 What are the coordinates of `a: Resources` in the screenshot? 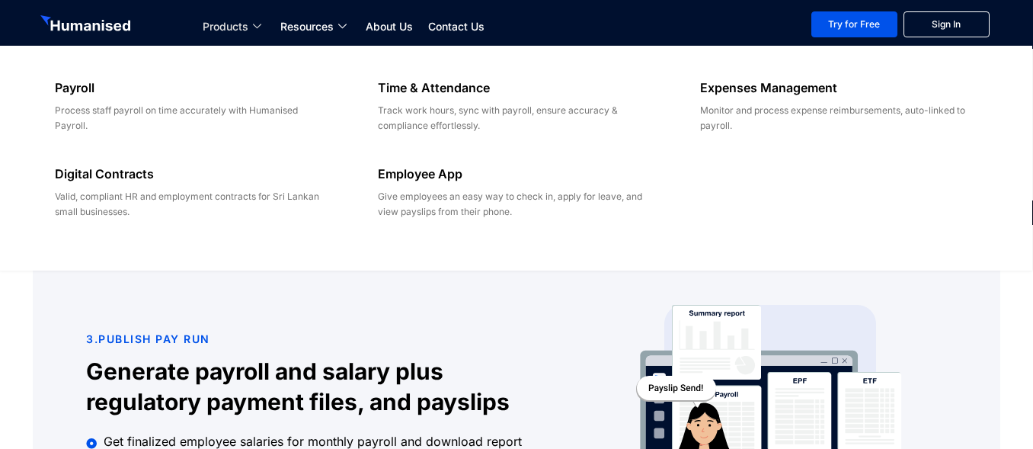 It's located at (315, 27).